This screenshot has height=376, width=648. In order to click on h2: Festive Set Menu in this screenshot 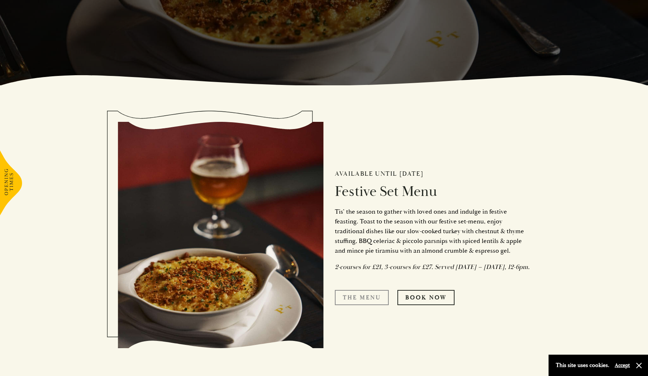, I will do `click(433, 192)`.